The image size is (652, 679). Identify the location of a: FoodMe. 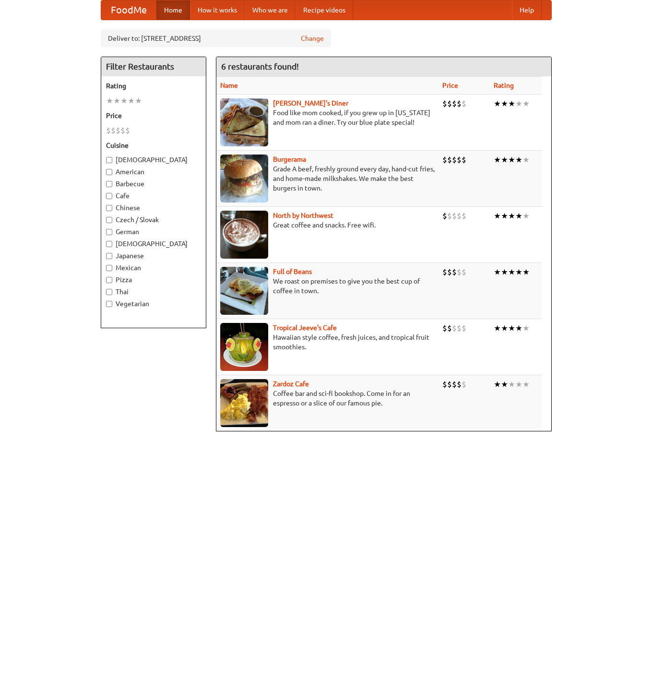
(129, 10).